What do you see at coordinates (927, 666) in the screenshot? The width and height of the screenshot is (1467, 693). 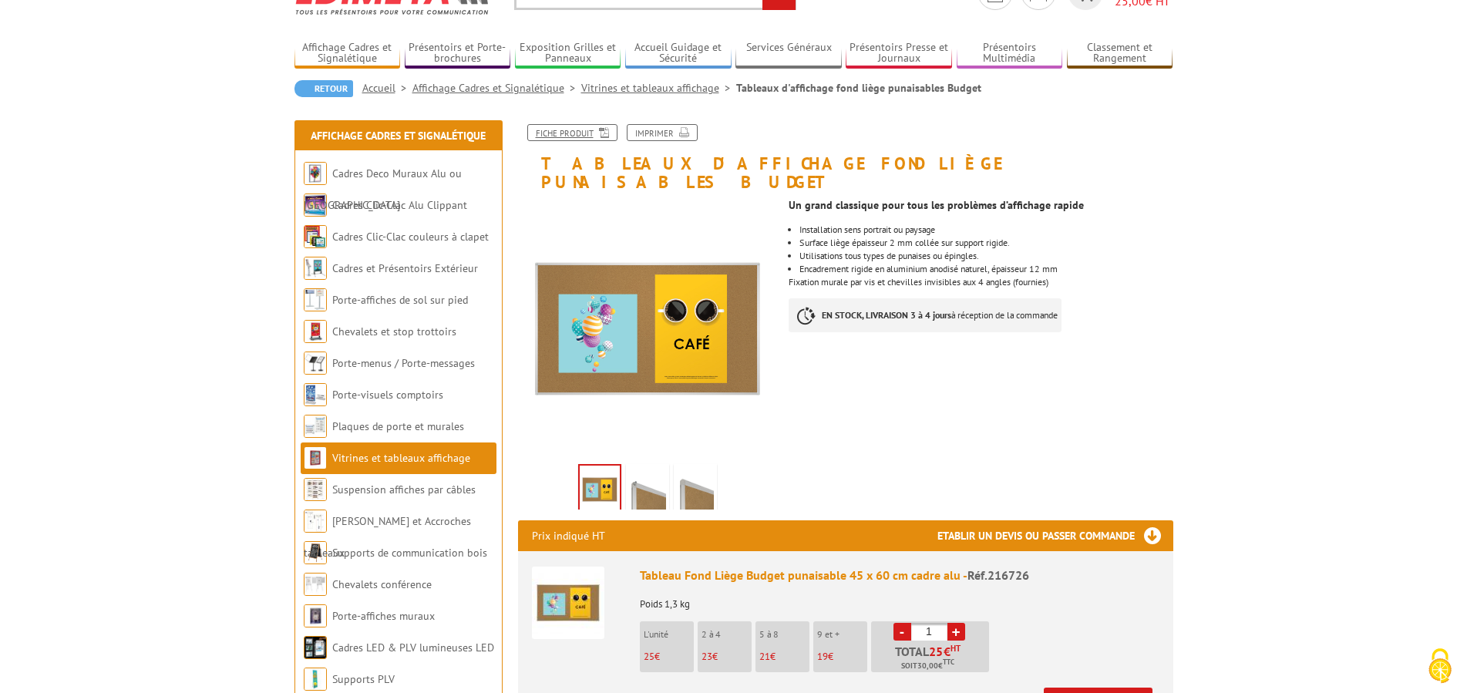 I see `span: 30,00` at bounding box center [927, 666].